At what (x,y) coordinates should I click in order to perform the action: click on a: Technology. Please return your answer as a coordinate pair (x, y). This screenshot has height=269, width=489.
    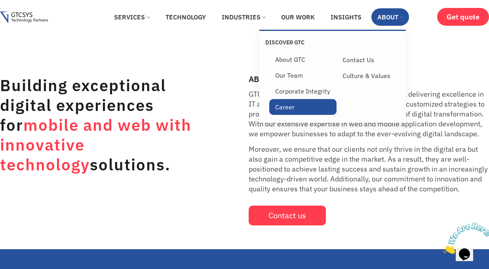
    Looking at the image, I should click on (186, 17).